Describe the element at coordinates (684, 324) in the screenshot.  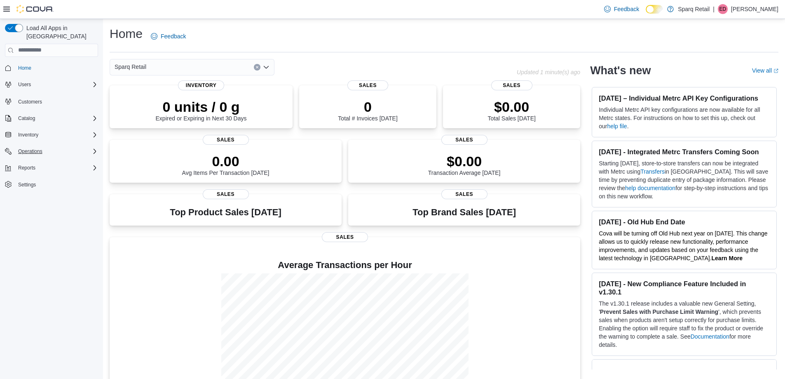
I see `p: The v1.30.1 release includes a valuable new General Setting, ' ', which prevents sales when produ...` at that location.